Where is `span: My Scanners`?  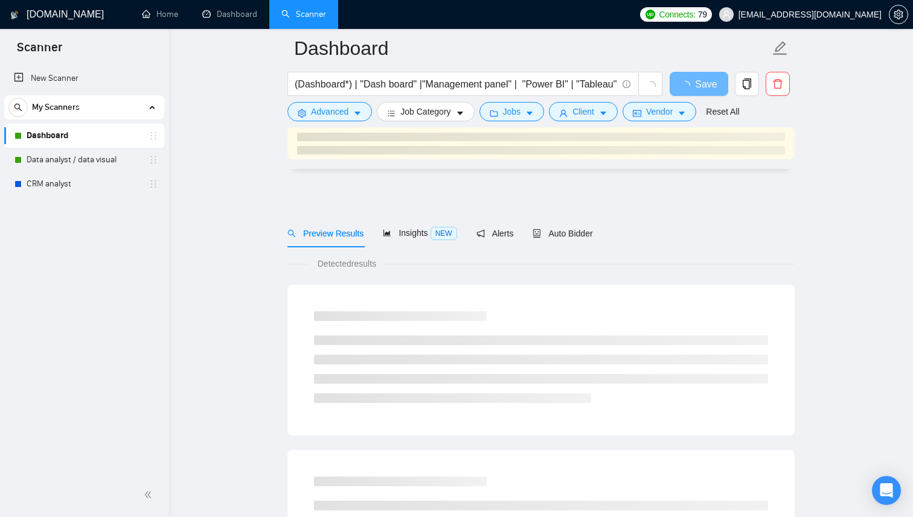 span: My Scanners is located at coordinates (56, 107).